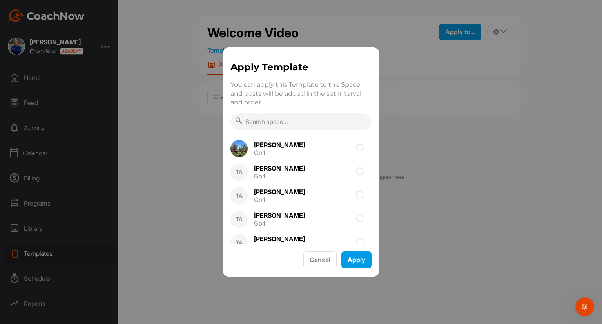 This screenshot has height=324, width=602. I want to click on div: Did this answer your question?, so click(135, 239).